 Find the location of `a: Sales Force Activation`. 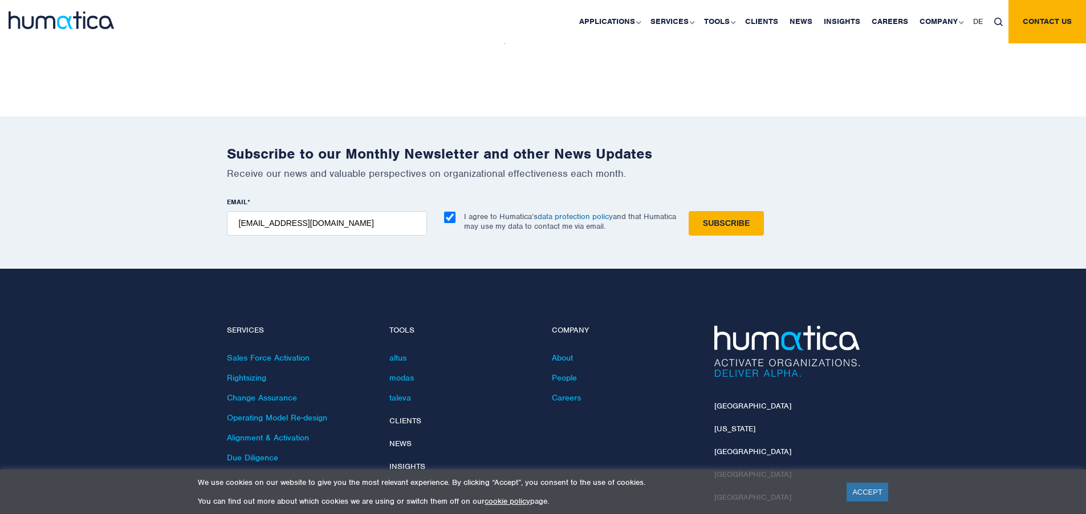

a: Sales Force Activation is located at coordinates (268, 357).